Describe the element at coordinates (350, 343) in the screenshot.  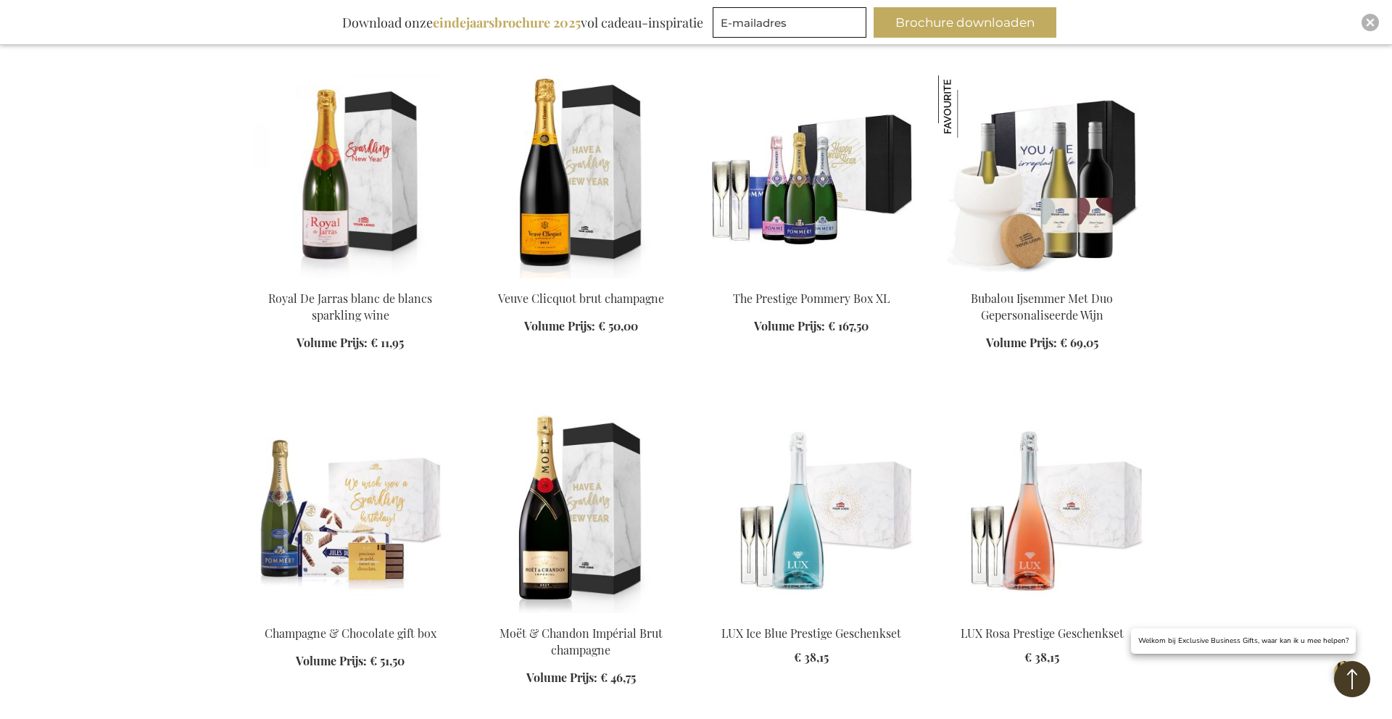
I see `a: Volume Prijs: € 11,95` at that location.